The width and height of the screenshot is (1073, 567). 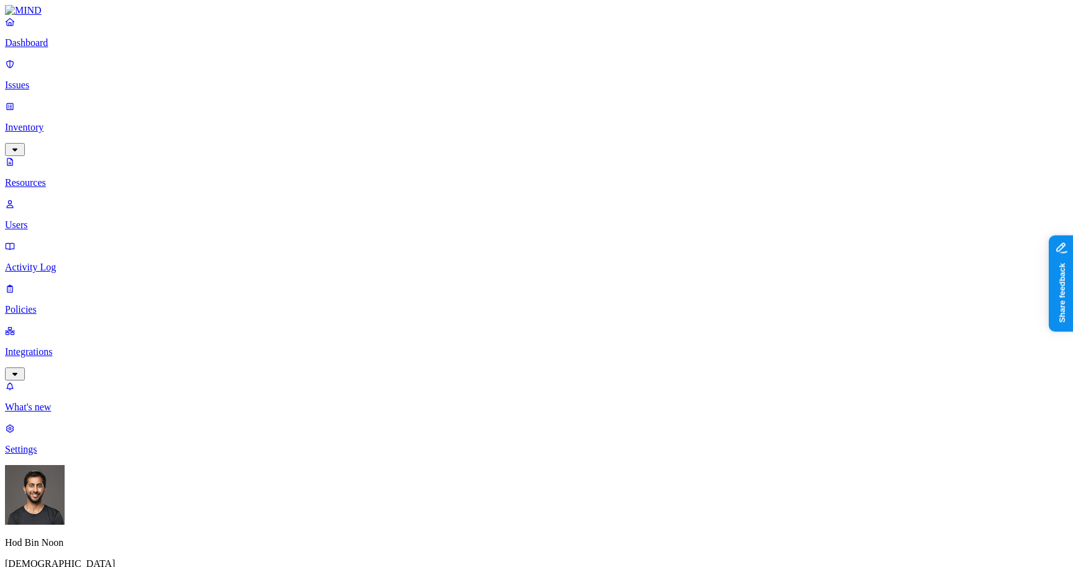 I want to click on p: Users, so click(x=536, y=225).